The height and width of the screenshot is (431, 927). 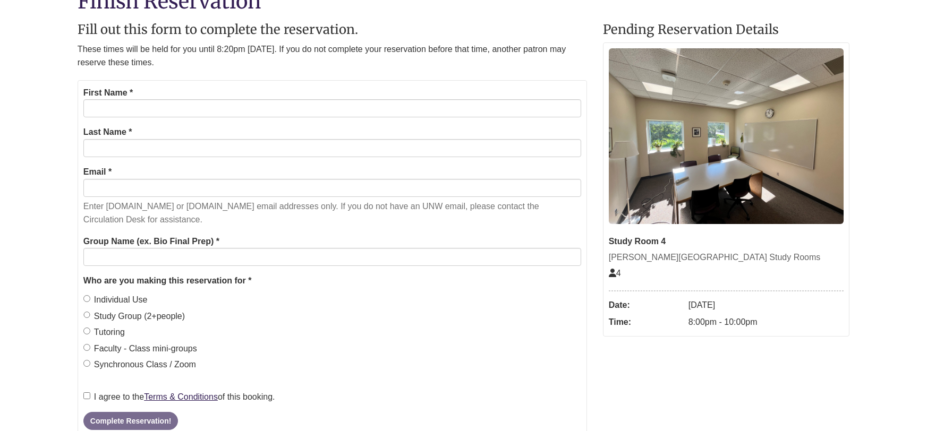 What do you see at coordinates (646, 305) in the screenshot?
I see `dt: Date:` at bounding box center [646, 305].